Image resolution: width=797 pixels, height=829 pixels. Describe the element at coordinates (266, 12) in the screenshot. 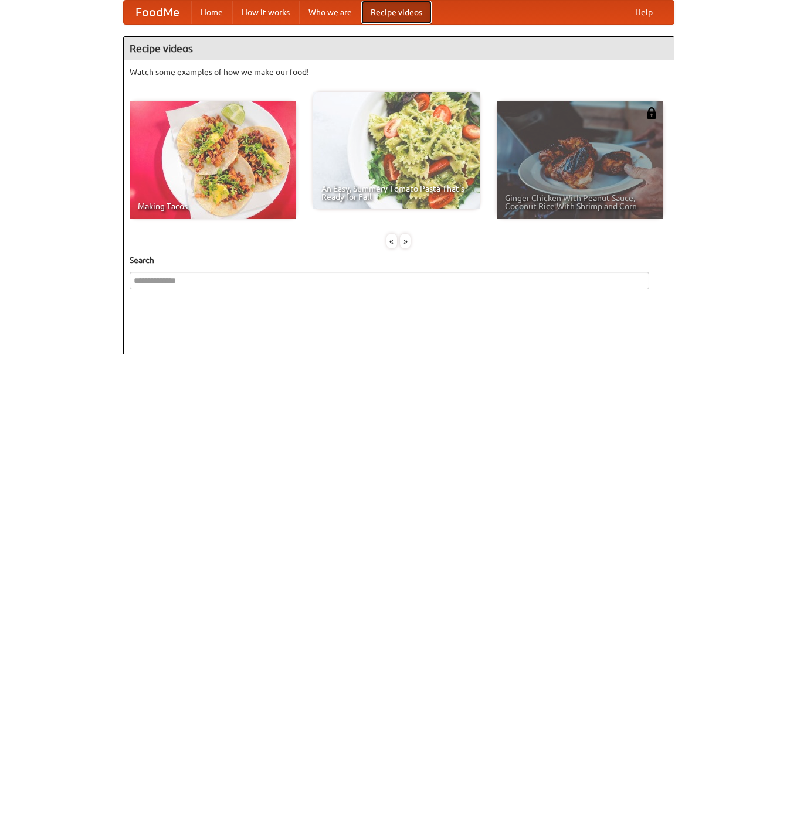

I see `a: How it works` at that location.